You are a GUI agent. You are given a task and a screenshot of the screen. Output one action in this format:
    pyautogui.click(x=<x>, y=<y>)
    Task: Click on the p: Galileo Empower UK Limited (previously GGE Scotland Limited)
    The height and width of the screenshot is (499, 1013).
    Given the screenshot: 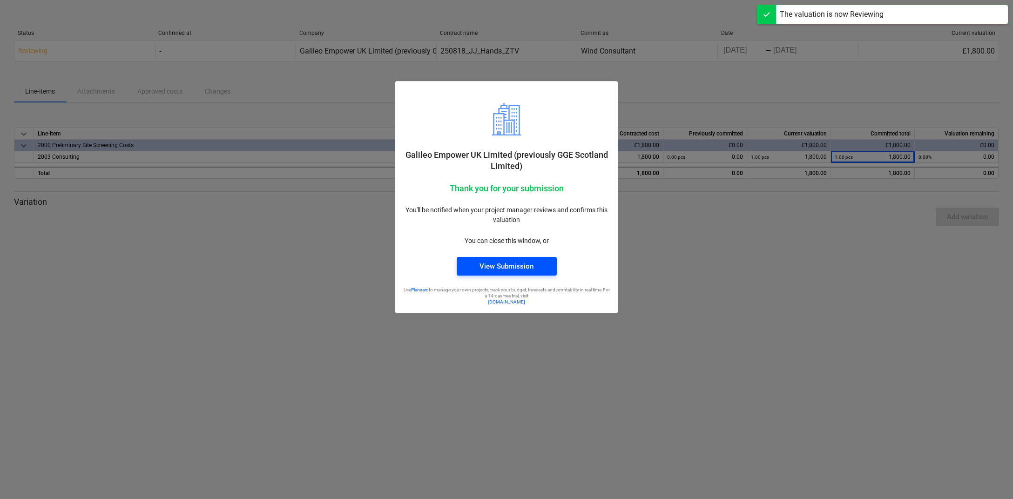 What is the action you would take?
    pyautogui.click(x=507, y=161)
    